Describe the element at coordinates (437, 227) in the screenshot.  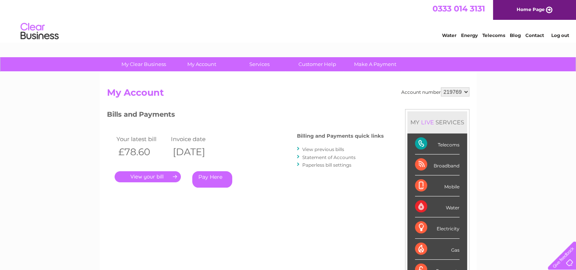
I see `div: Electricity` at that location.